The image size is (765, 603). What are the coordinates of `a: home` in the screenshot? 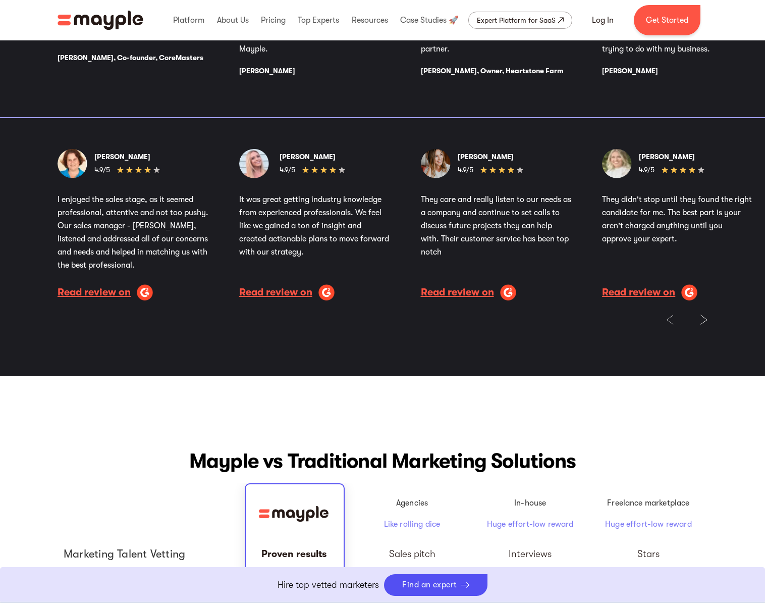 It's located at (100, 20).